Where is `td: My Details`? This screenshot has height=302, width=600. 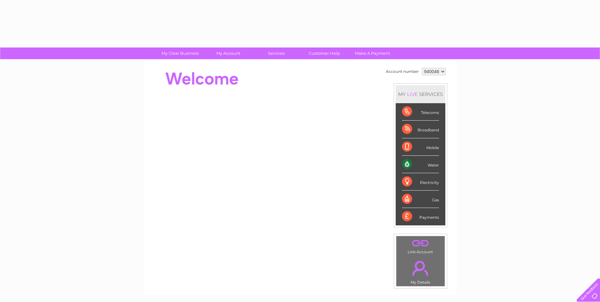 td: My Details is located at coordinates (420, 271).